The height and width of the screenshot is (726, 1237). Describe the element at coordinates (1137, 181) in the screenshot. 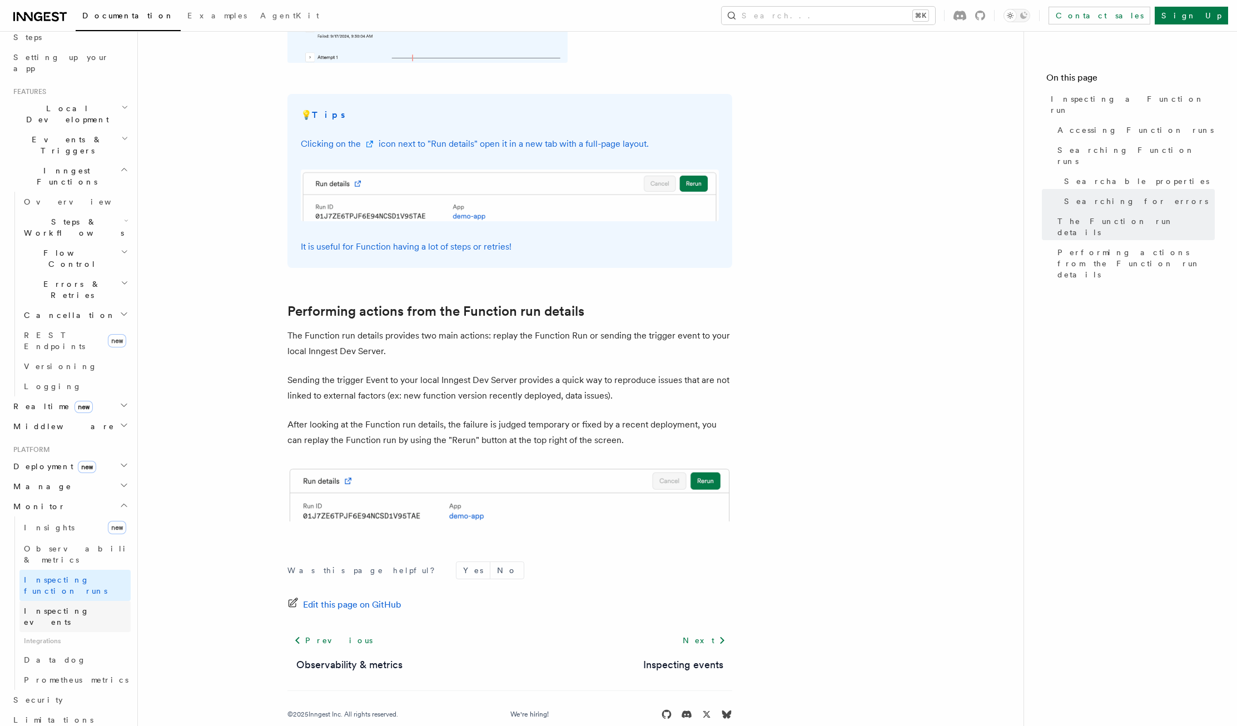

I see `span: Searchable properties` at that location.